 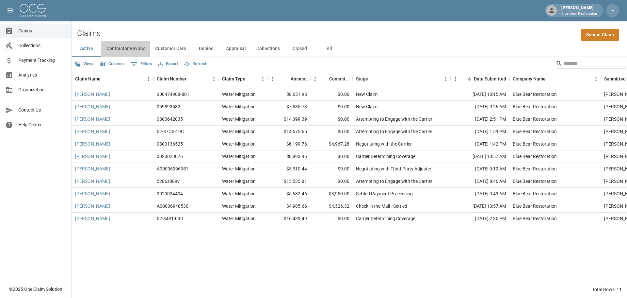 I want to click on div: A00006948530, so click(x=173, y=206).